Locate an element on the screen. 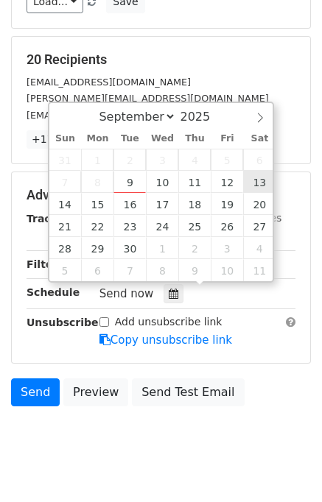 This screenshot has width=322, height=502. span: September 24, 2025 is located at coordinates (162, 226).